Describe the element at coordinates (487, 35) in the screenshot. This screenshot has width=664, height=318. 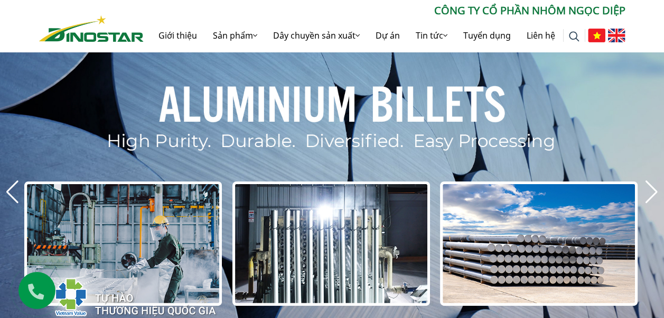
I see `a: Tuyển dụng` at that location.